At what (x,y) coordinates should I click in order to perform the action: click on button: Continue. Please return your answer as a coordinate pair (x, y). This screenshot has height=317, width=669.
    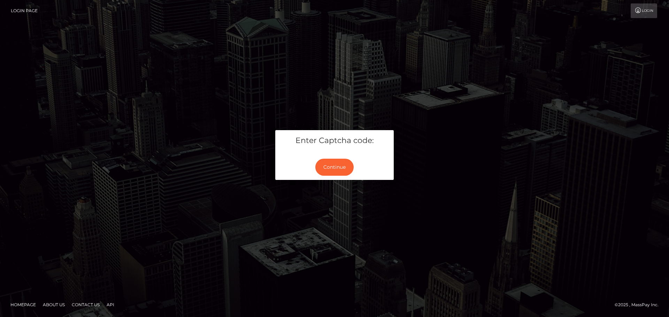
    Looking at the image, I should click on (334, 167).